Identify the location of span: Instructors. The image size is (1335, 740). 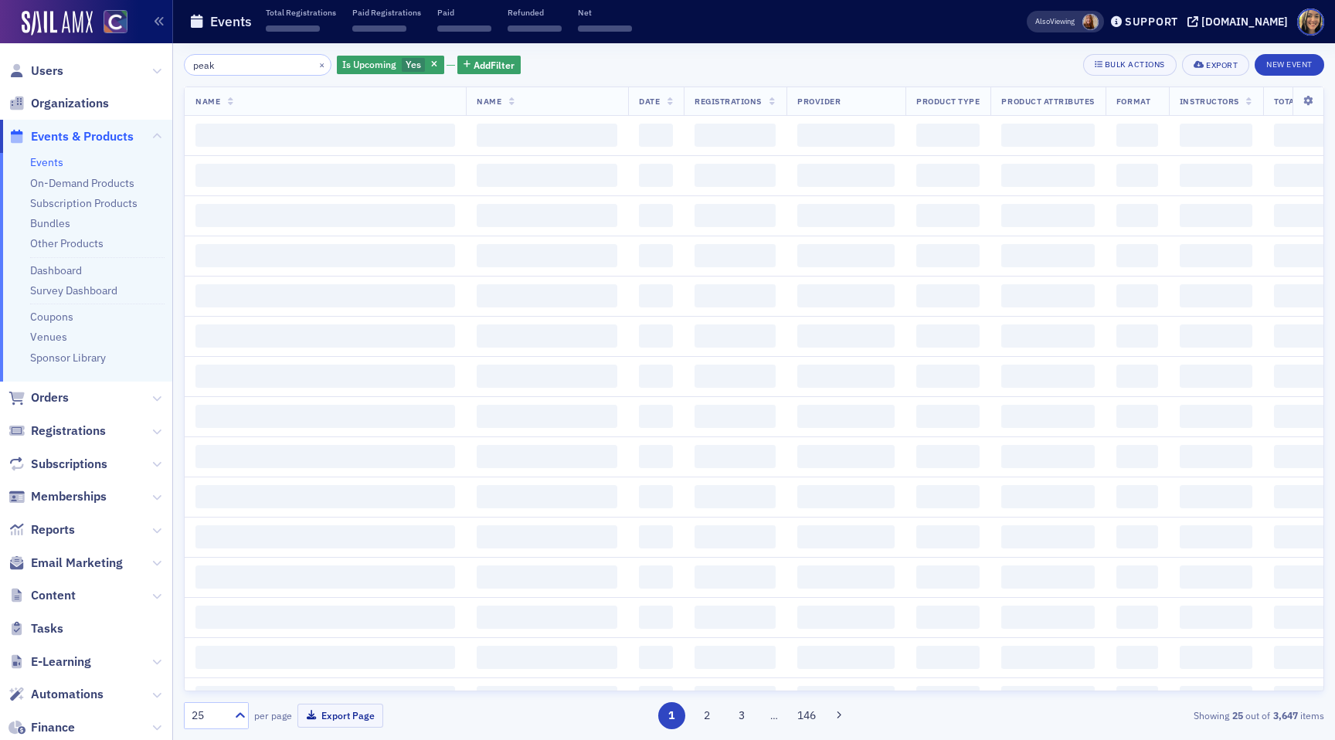
(1209, 101).